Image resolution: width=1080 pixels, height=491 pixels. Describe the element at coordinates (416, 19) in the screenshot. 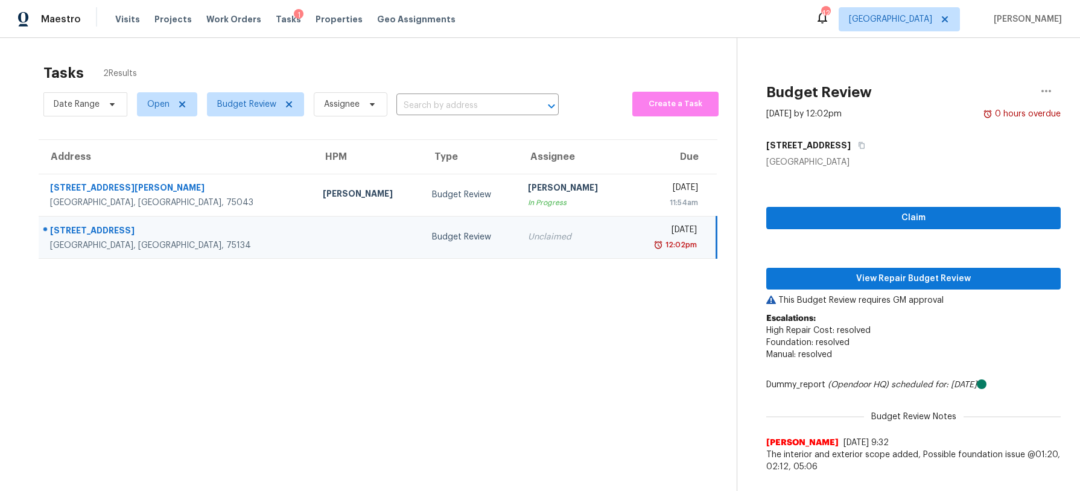

I see `span: Geo Assignments` at that location.